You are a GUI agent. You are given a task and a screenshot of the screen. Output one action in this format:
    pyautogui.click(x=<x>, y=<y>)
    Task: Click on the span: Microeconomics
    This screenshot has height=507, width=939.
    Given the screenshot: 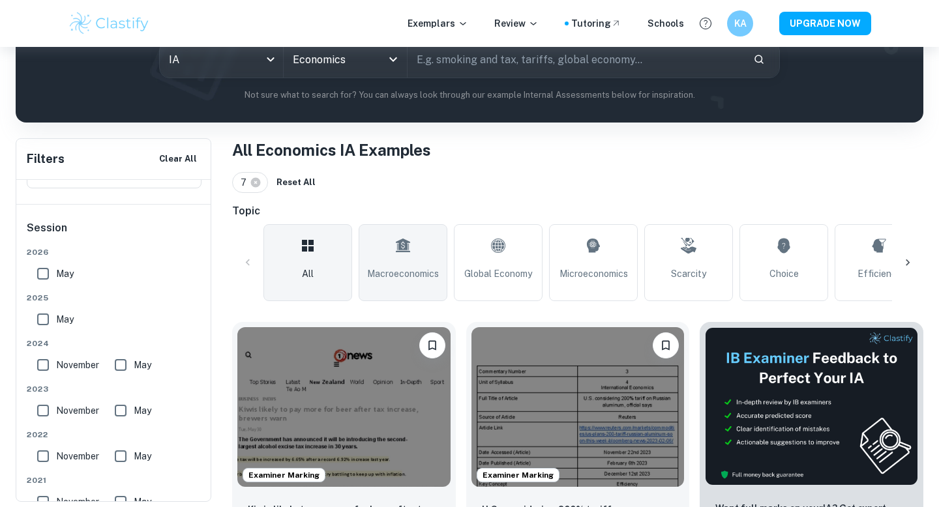 What is the action you would take?
    pyautogui.click(x=594, y=274)
    